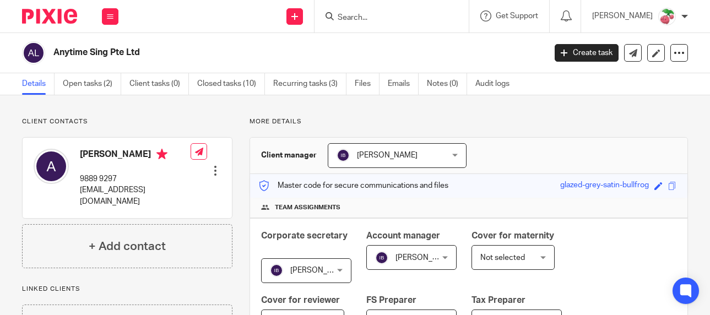  What do you see at coordinates (159, 84) in the screenshot?
I see `a: Client tasks (0)` at bounding box center [159, 84].